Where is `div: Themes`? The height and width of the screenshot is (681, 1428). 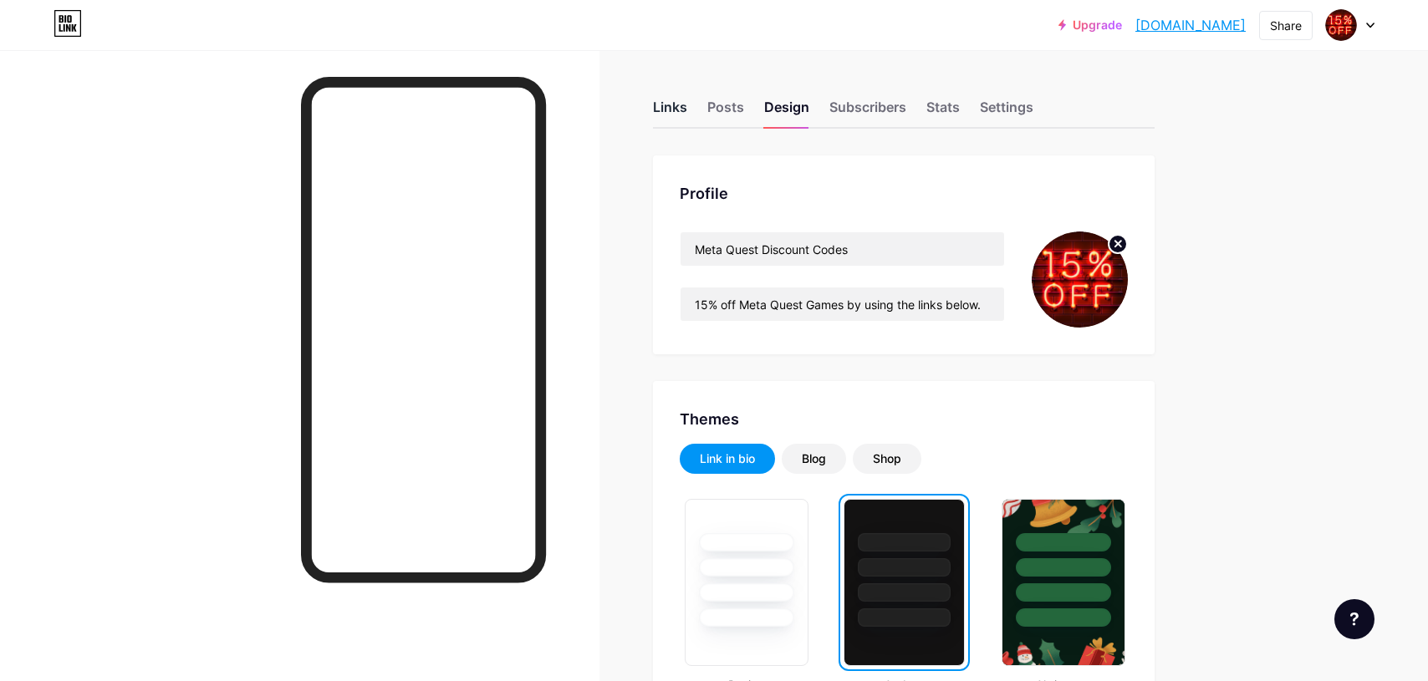
div: Themes is located at coordinates (904, 419).